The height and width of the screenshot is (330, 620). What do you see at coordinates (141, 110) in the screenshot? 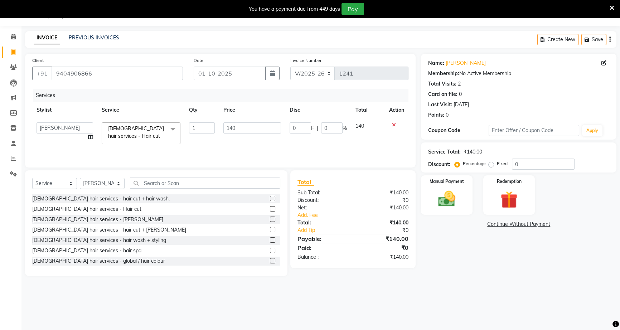
I see `th: Service` at bounding box center [141, 110].